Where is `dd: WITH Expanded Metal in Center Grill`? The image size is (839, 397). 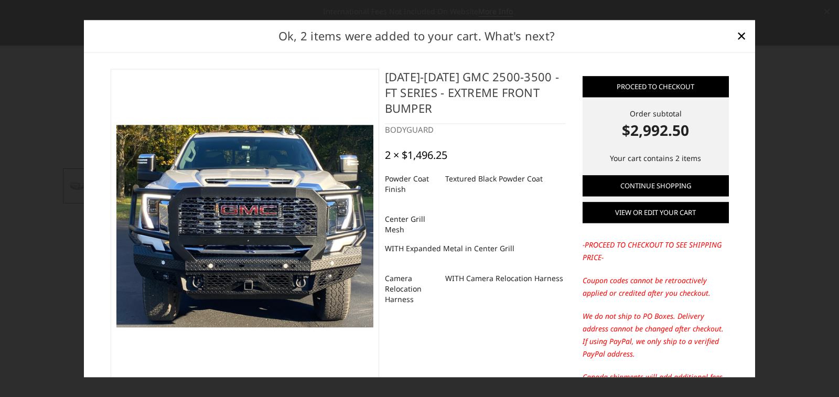
dd: WITH Expanded Metal in Center Grill is located at coordinates (449, 248).